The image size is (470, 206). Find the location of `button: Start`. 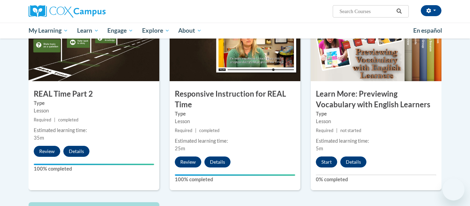

button: Start is located at coordinates (327, 162).